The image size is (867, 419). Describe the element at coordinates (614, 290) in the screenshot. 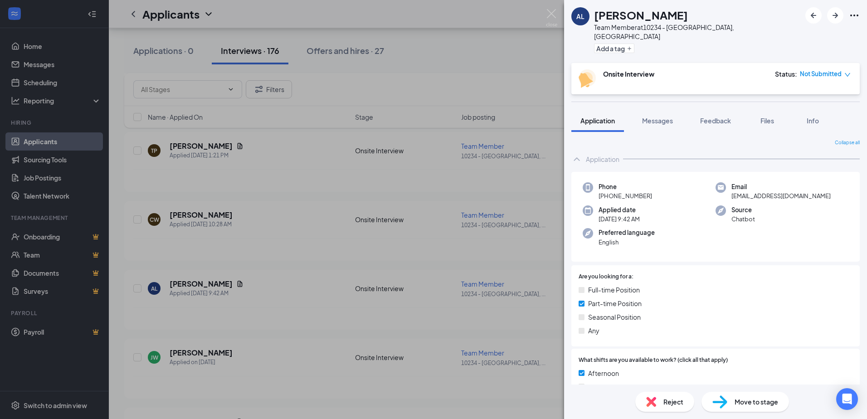

I see `span: Full-time Position` at that location.